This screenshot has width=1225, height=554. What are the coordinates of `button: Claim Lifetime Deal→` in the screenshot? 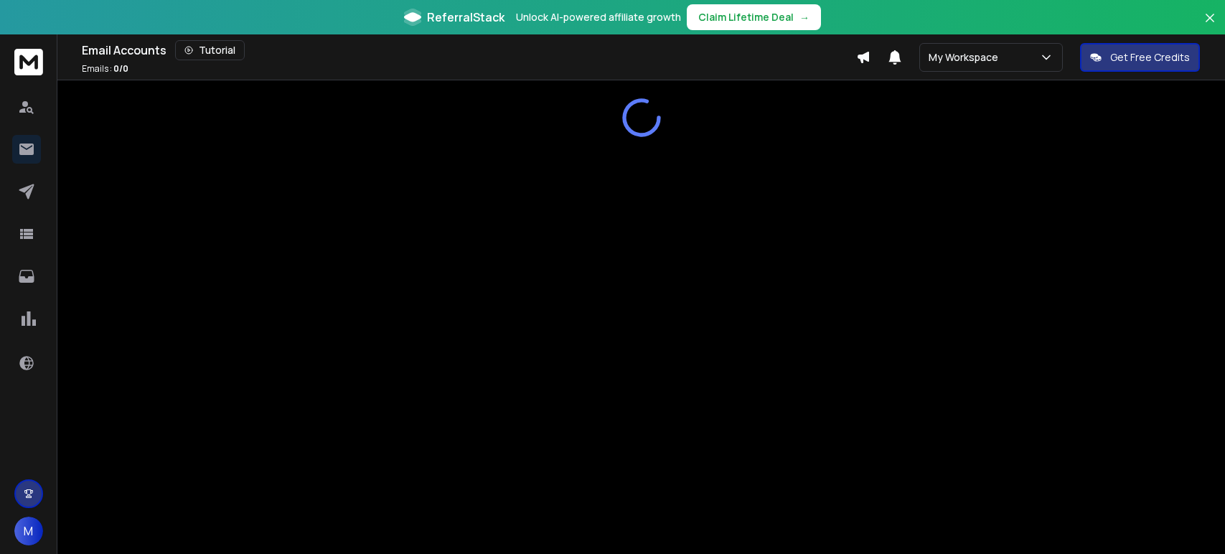 It's located at (753, 17).